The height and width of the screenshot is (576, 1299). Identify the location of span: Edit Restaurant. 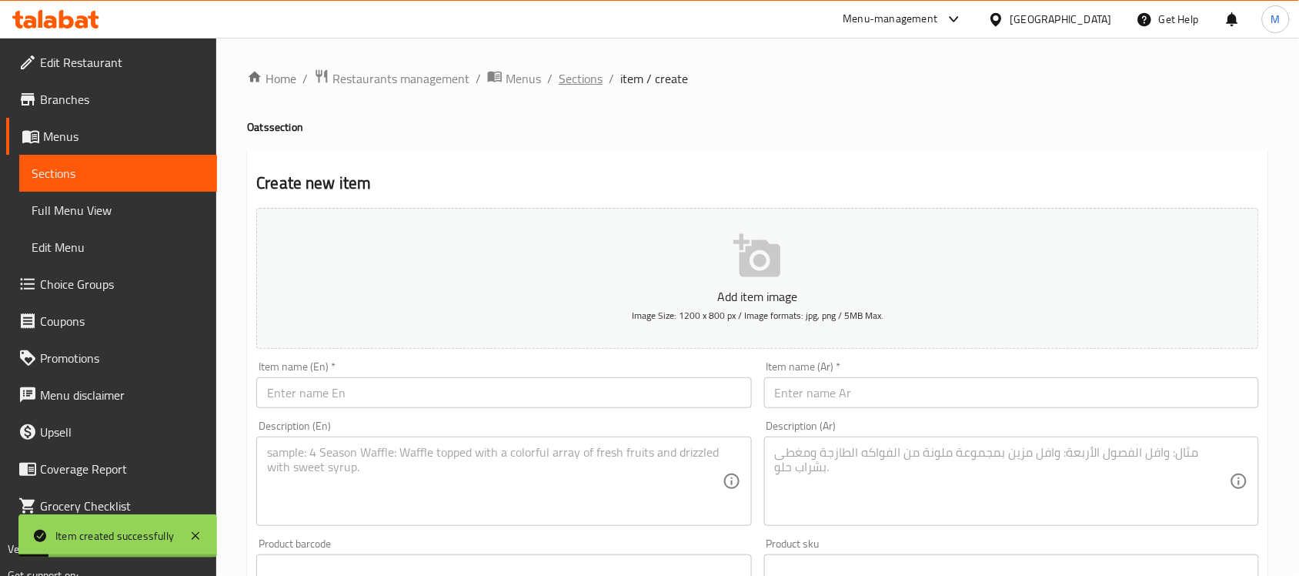
(122, 62).